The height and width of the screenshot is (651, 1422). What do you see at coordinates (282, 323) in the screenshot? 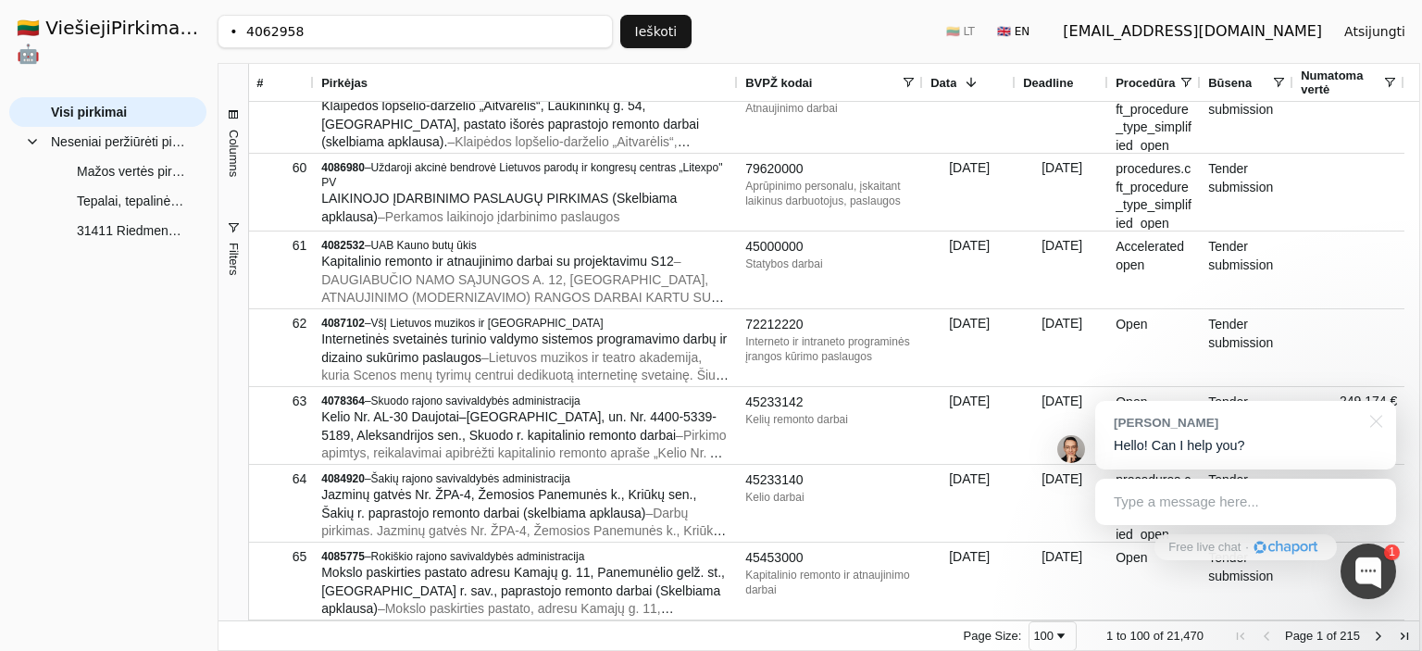
I see `div: 62` at bounding box center [282, 323].